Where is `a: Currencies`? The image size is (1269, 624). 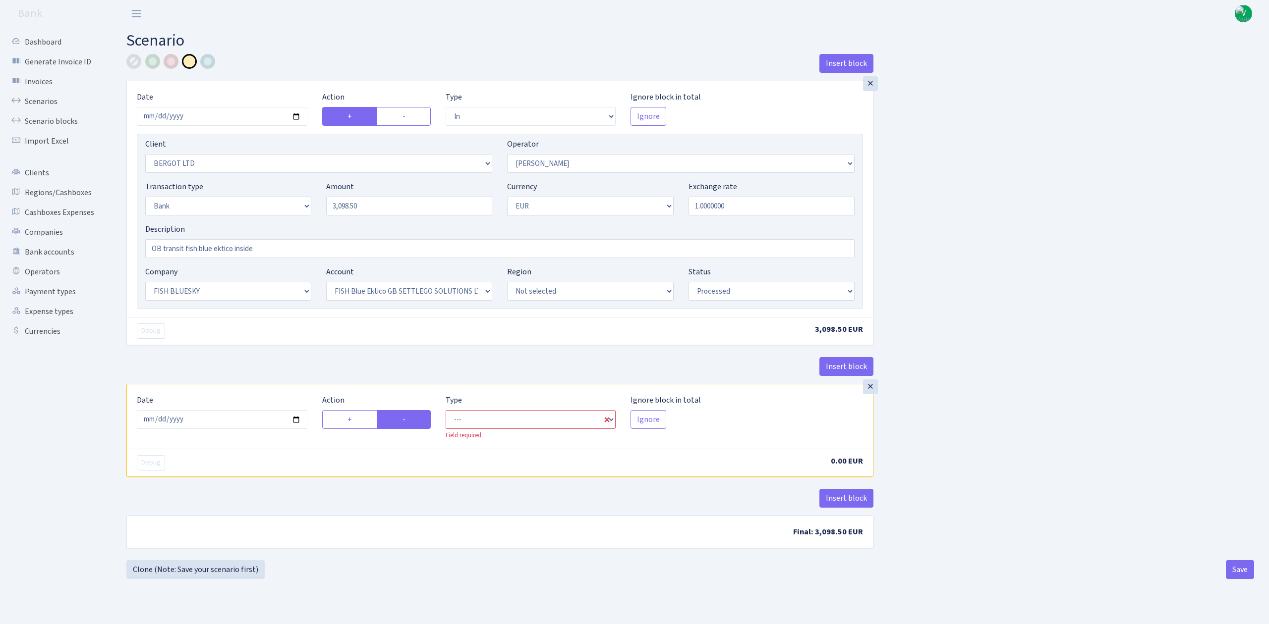
a: Currencies is located at coordinates (55, 332).